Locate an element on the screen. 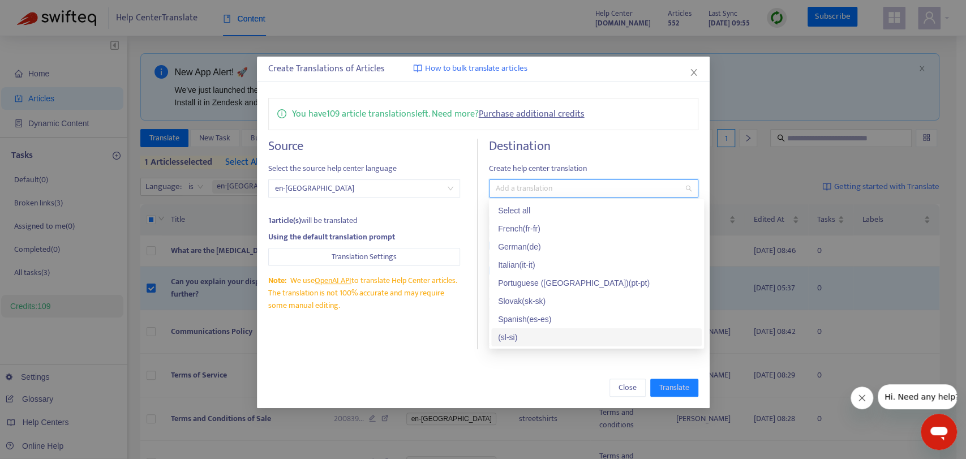 This screenshot has width=966, height=459. div: Slovak ( sk-sk ) is located at coordinates (596, 301).